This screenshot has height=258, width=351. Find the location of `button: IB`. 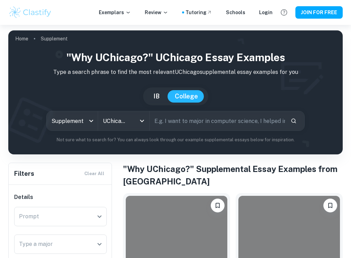

button: IB is located at coordinates (157, 96).